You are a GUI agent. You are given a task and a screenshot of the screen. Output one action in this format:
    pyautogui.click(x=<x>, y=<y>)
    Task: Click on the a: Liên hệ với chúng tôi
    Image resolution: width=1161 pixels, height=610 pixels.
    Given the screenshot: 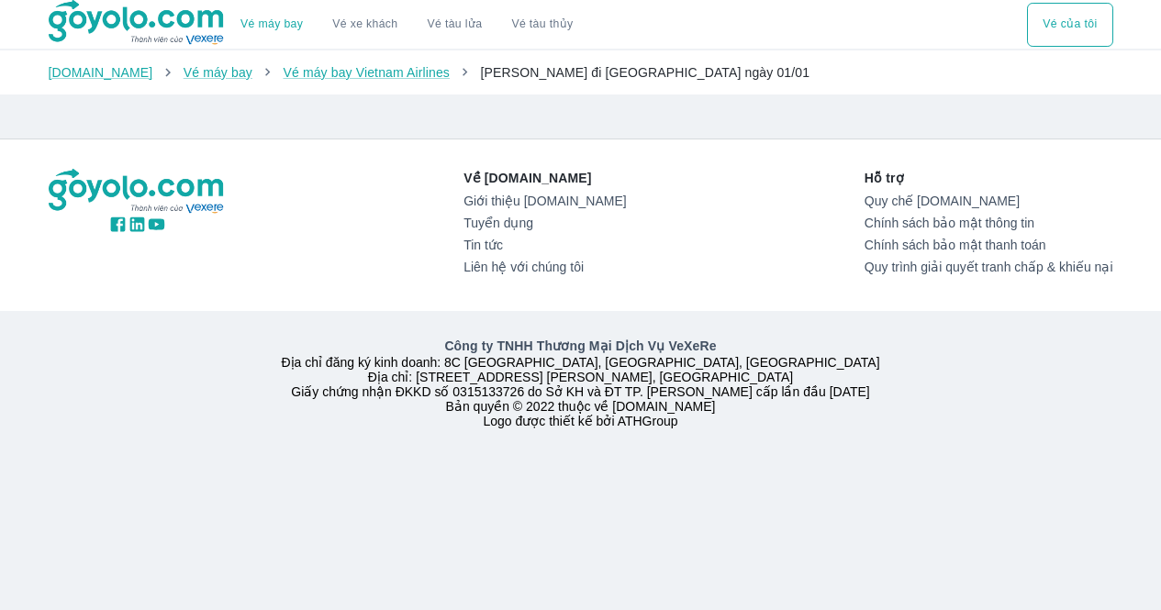 What is the action you would take?
    pyautogui.click(x=544, y=267)
    